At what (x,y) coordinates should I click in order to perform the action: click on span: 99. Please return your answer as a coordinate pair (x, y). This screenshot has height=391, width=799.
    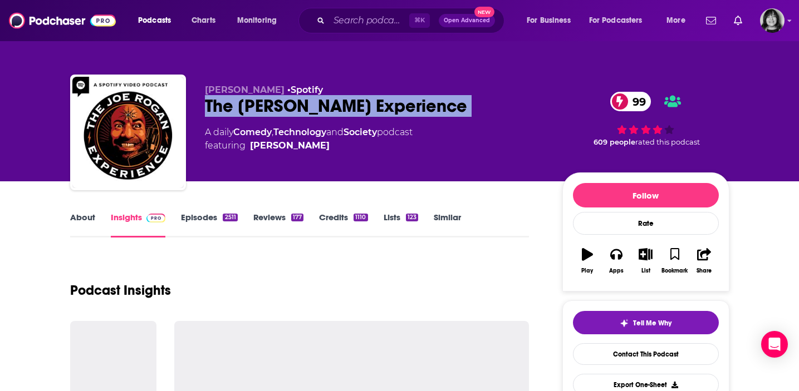
    Looking at the image, I should click on (636, 101).